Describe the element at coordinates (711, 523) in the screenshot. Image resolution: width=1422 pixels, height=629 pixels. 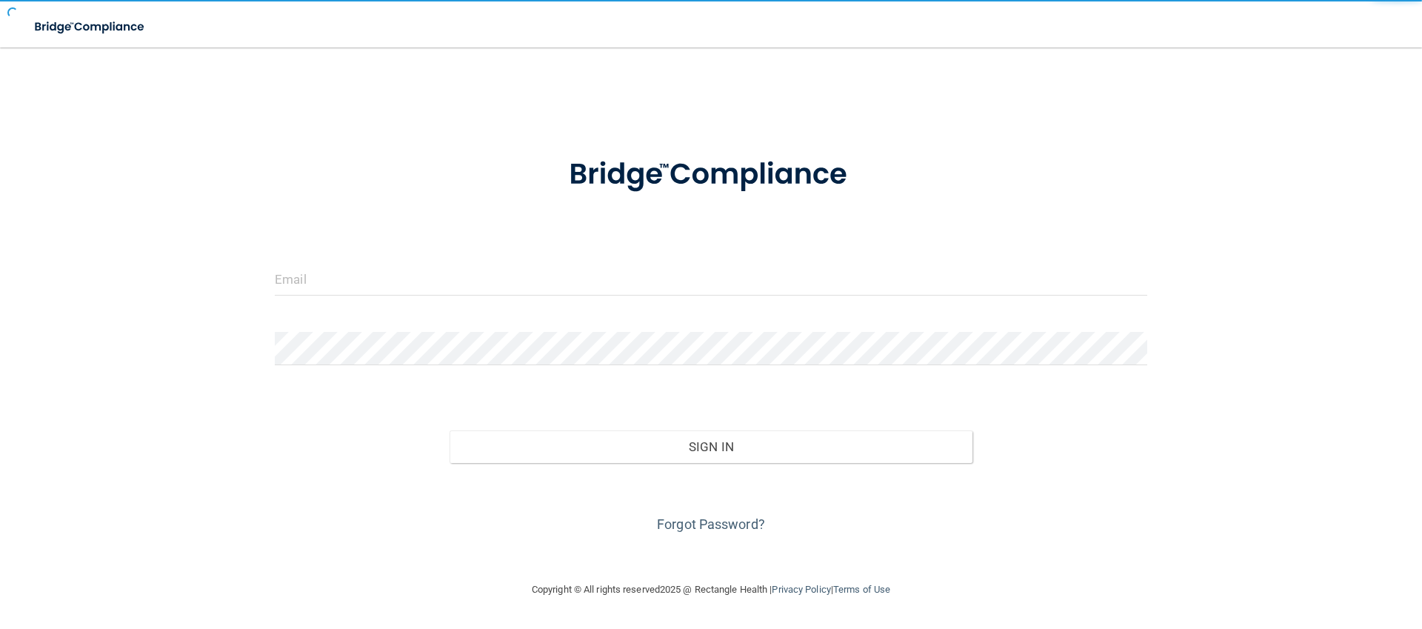
I see `a: Forgot Password?` at that location.